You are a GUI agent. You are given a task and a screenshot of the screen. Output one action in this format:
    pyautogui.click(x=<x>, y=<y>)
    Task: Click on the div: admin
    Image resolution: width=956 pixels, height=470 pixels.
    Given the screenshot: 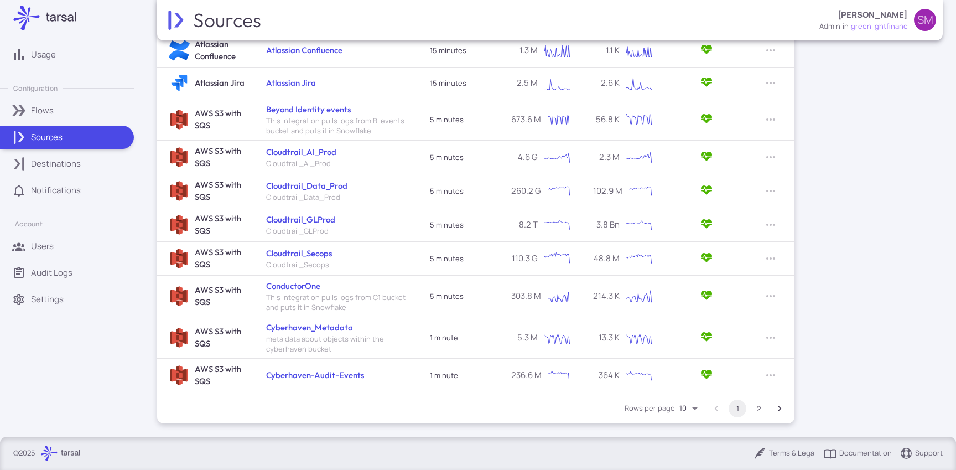 What is the action you would take?
    pyautogui.click(x=830, y=27)
    